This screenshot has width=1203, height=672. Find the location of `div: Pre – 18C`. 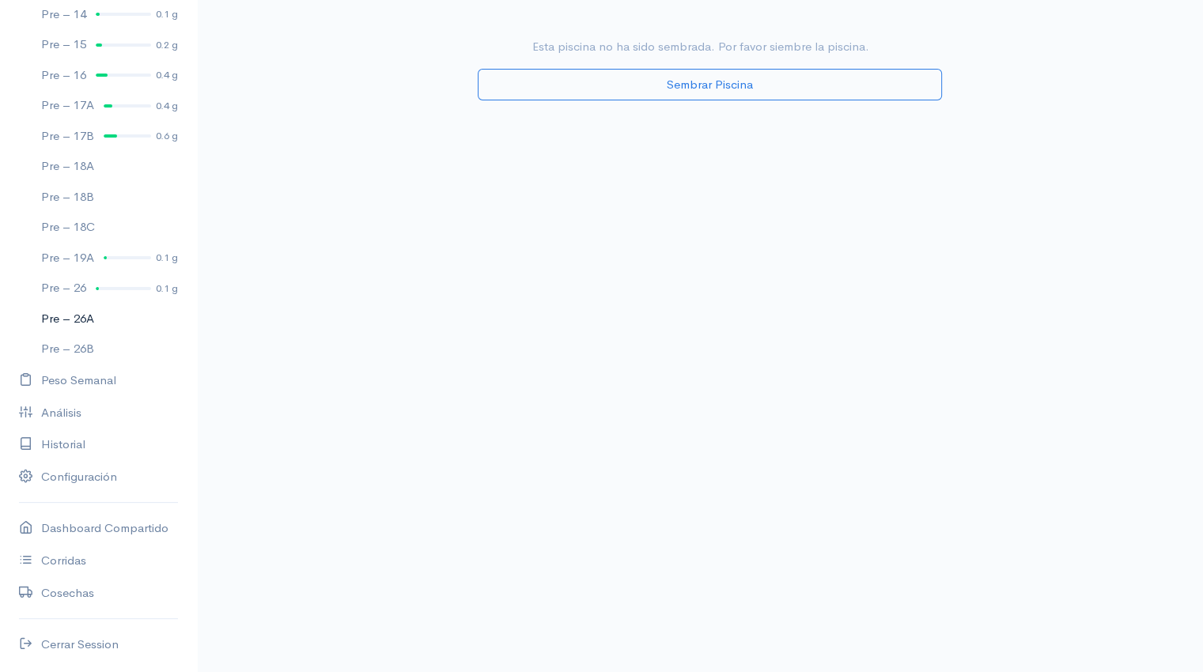

div: Pre – 18C is located at coordinates (68, 227).